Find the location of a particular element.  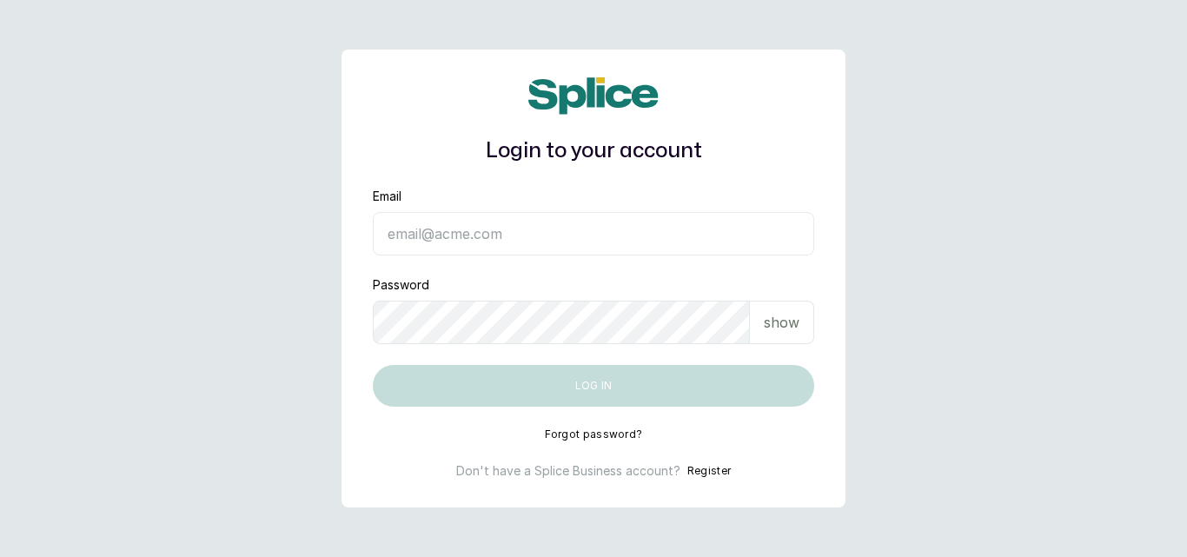

button: Register is located at coordinates (709, 471).